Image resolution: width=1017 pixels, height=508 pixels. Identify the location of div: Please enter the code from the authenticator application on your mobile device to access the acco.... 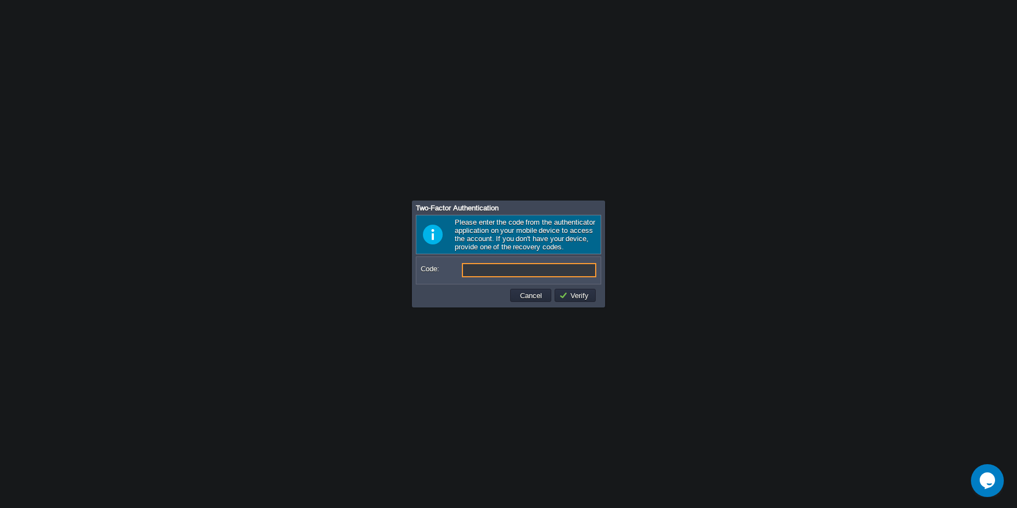
(508, 235).